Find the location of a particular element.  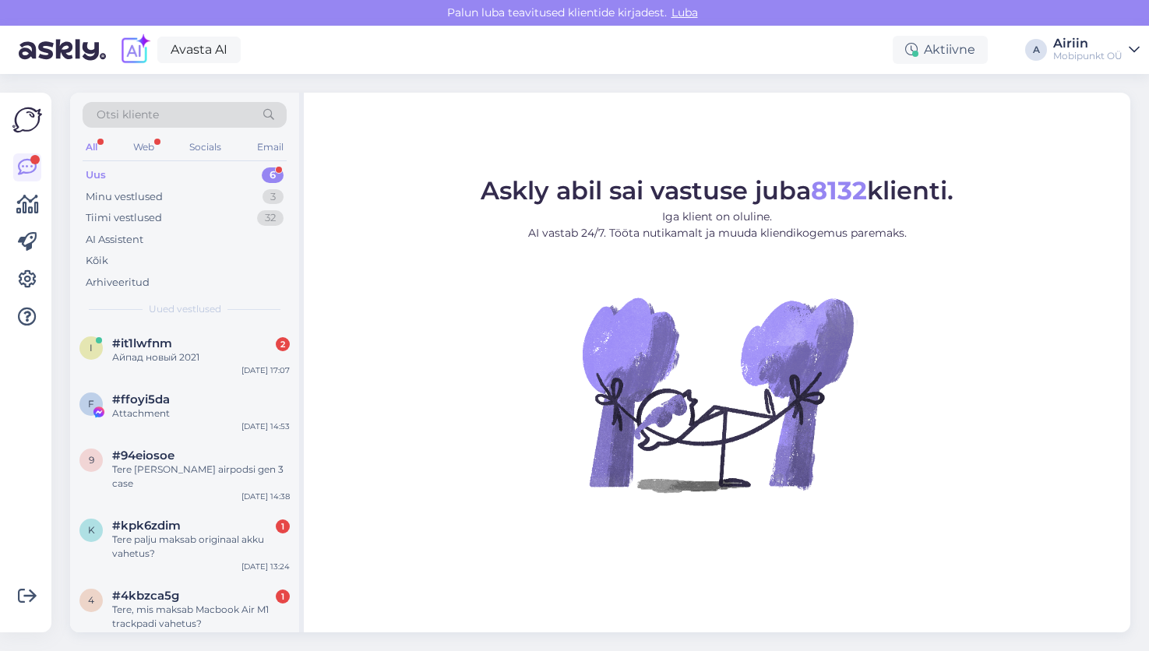

div: A is located at coordinates (1036, 50).